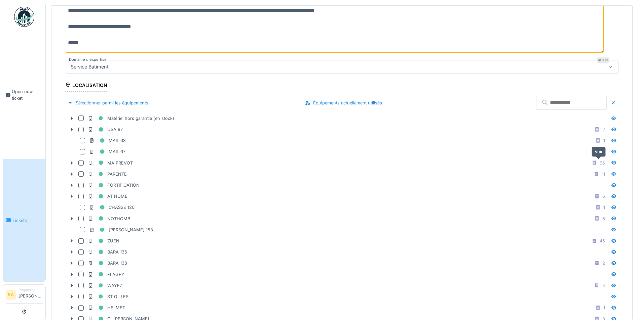  Describe the element at coordinates (89, 67) in the screenshot. I see `div: Service Batiment` at that location.